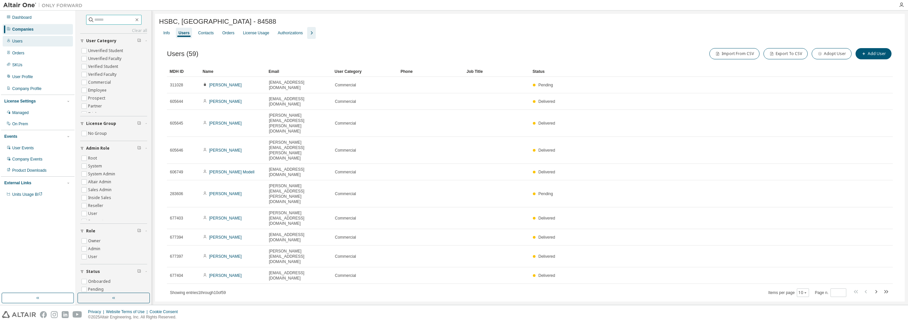 The image size is (908, 324). Describe the element at coordinates (43, 315) in the screenshot. I see `img: facebook.svg` at that location.